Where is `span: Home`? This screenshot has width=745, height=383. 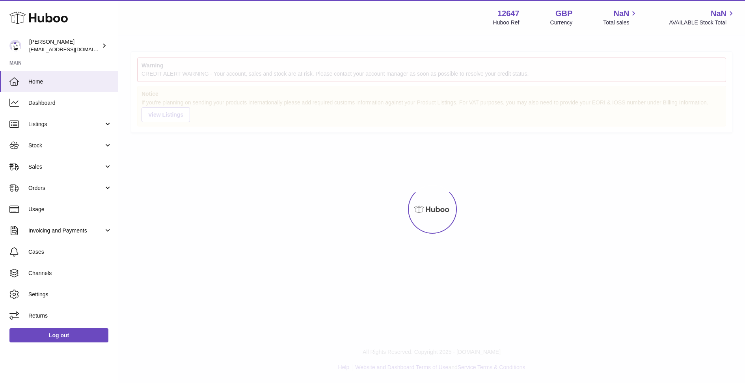 span: Home is located at coordinates (70, 82).